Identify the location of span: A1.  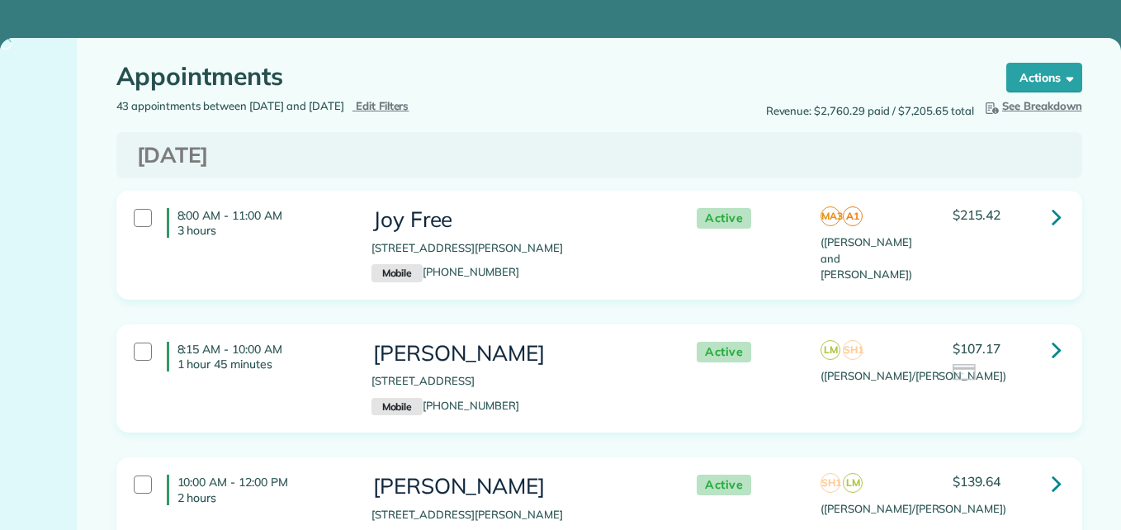
(853, 216).